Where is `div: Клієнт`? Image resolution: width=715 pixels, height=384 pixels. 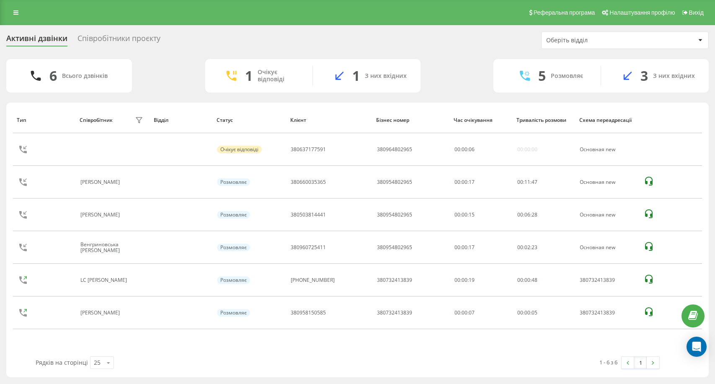 div: Клієнт is located at coordinates (329, 120).